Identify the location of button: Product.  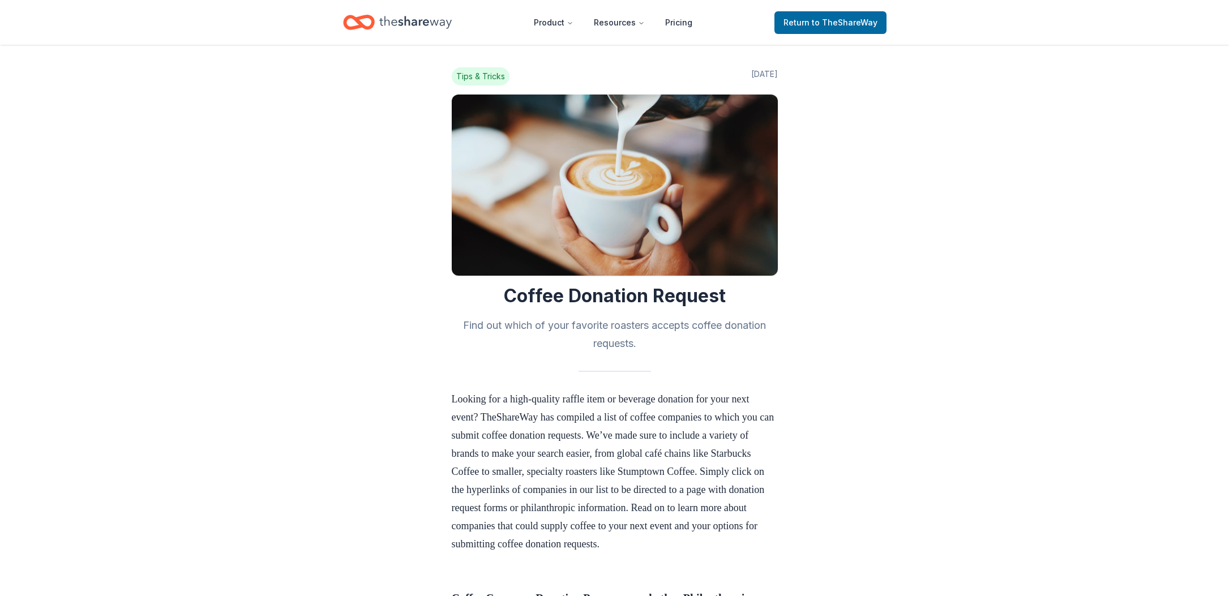
(554, 23).